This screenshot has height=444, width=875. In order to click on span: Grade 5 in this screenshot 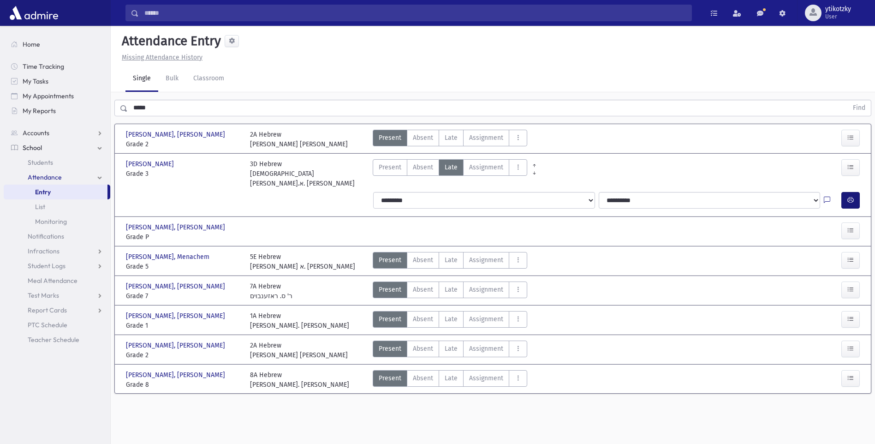, I will do `click(183, 266)`.